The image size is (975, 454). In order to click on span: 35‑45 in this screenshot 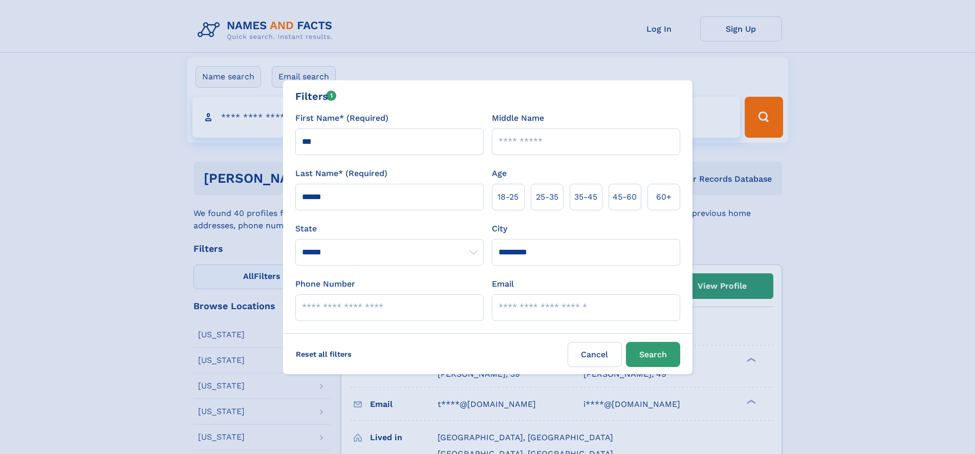, I will do `click(586, 197)`.